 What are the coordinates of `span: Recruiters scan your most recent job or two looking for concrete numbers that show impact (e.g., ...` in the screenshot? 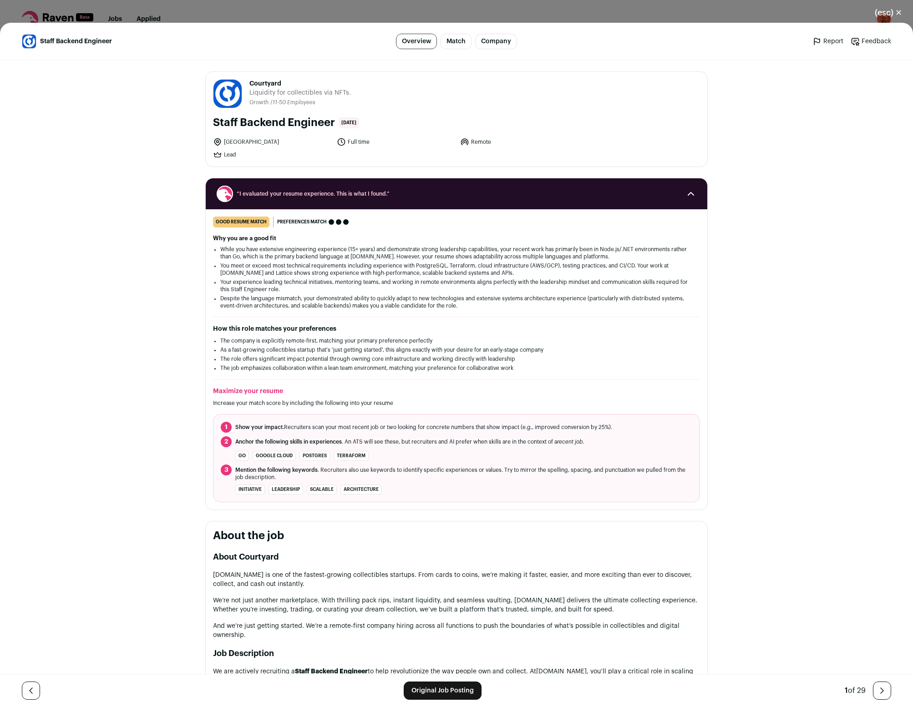 It's located at (424, 427).